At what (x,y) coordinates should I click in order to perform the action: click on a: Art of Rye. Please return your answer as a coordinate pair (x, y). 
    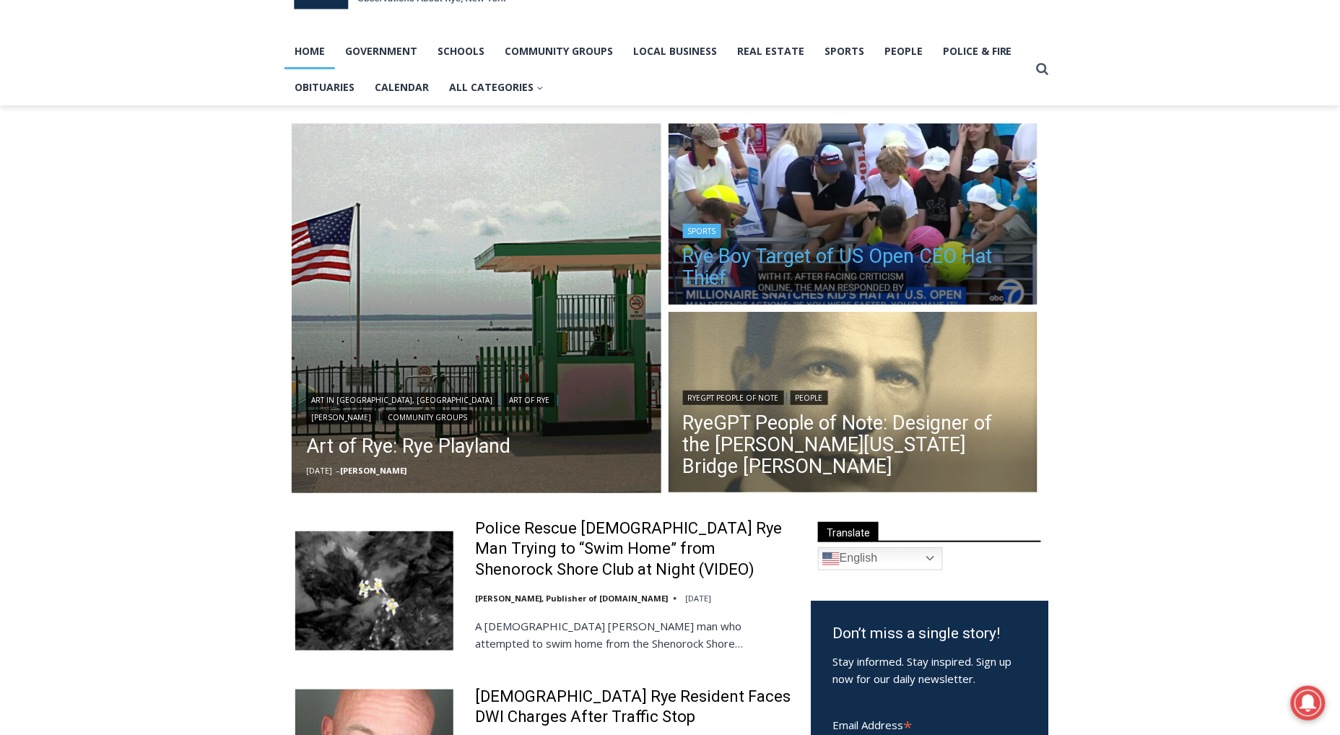
    Looking at the image, I should click on (529, 400).